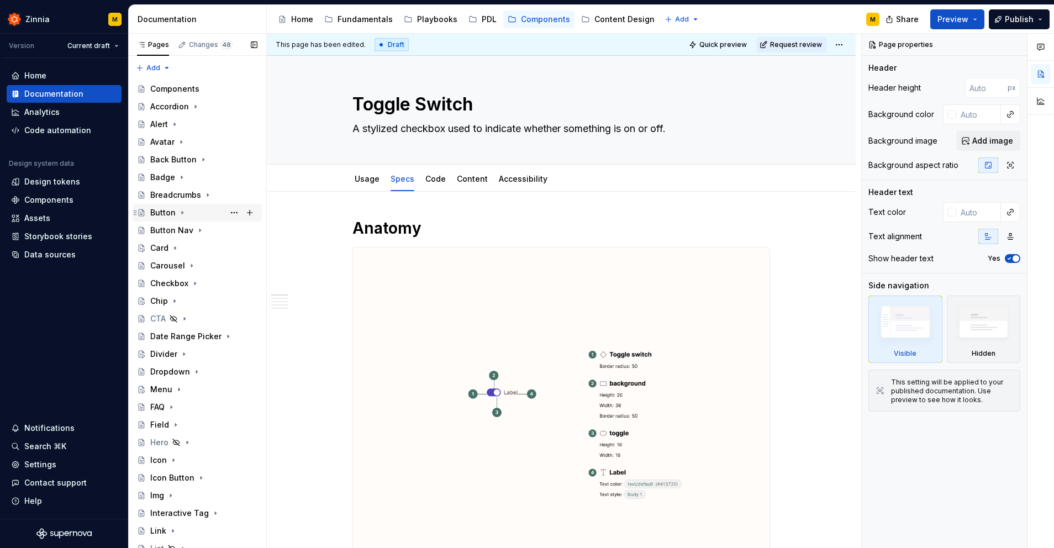  Describe the element at coordinates (320, 45) in the screenshot. I see `span: This page has been edited.` at that location.